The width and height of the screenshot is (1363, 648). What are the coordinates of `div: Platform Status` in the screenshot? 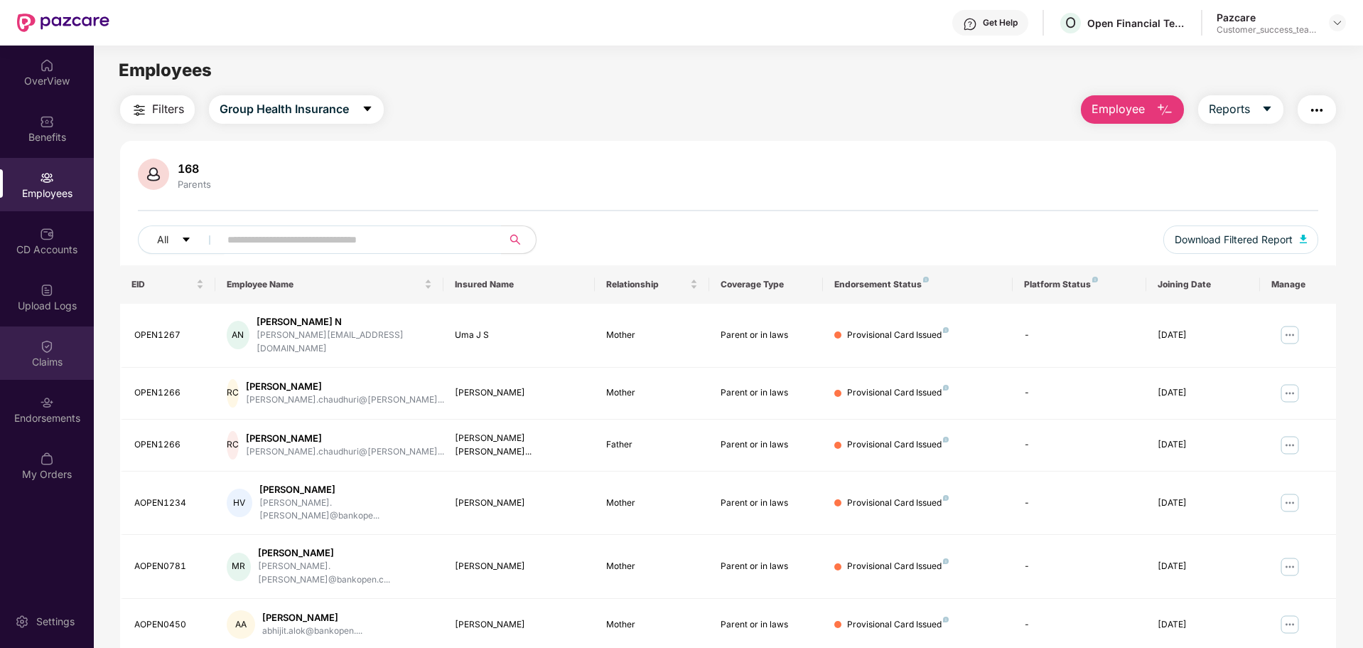 It's located at (1079, 284).